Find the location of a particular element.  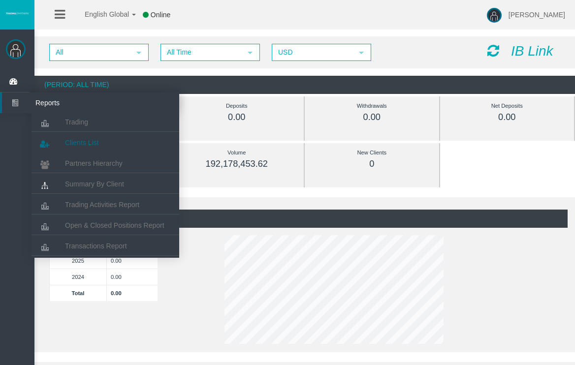

td: 2024 is located at coordinates (78, 277).